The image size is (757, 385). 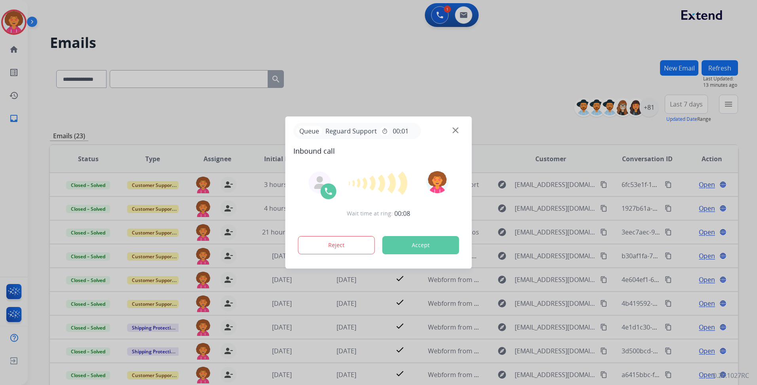 What do you see at coordinates (402, 214) in the screenshot?
I see `span: 00:08` at bounding box center [402, 214].